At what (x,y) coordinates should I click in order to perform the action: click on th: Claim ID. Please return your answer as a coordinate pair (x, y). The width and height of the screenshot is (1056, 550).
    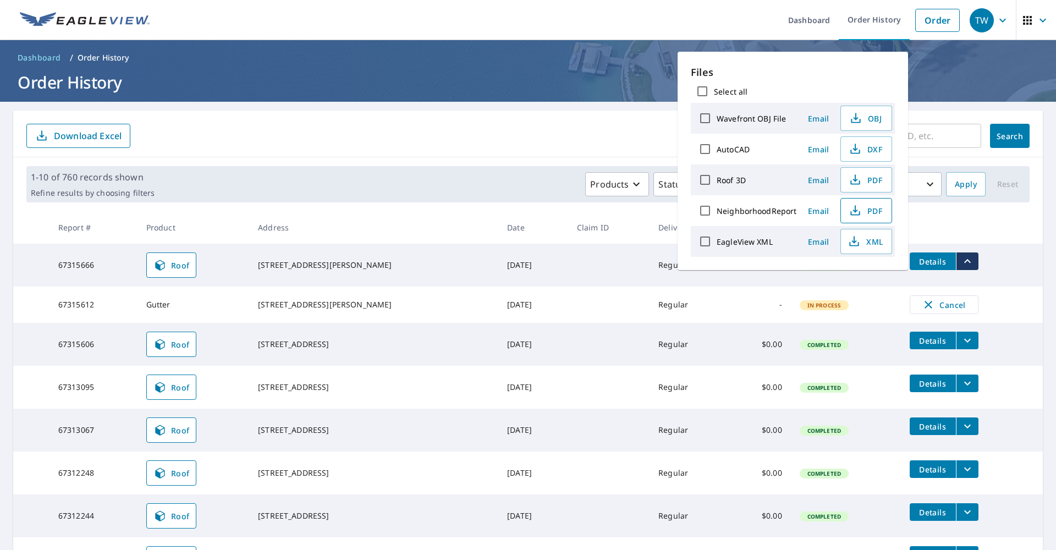
    Looking at the image, I should click on (609, 227).